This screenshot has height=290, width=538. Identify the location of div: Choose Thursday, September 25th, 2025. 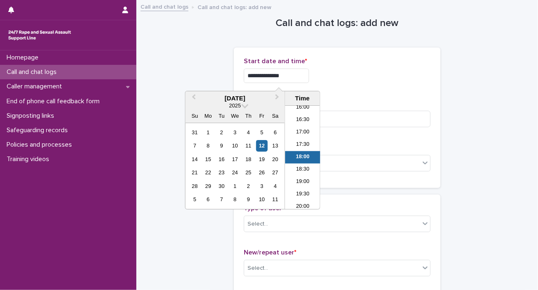
(248, 172).